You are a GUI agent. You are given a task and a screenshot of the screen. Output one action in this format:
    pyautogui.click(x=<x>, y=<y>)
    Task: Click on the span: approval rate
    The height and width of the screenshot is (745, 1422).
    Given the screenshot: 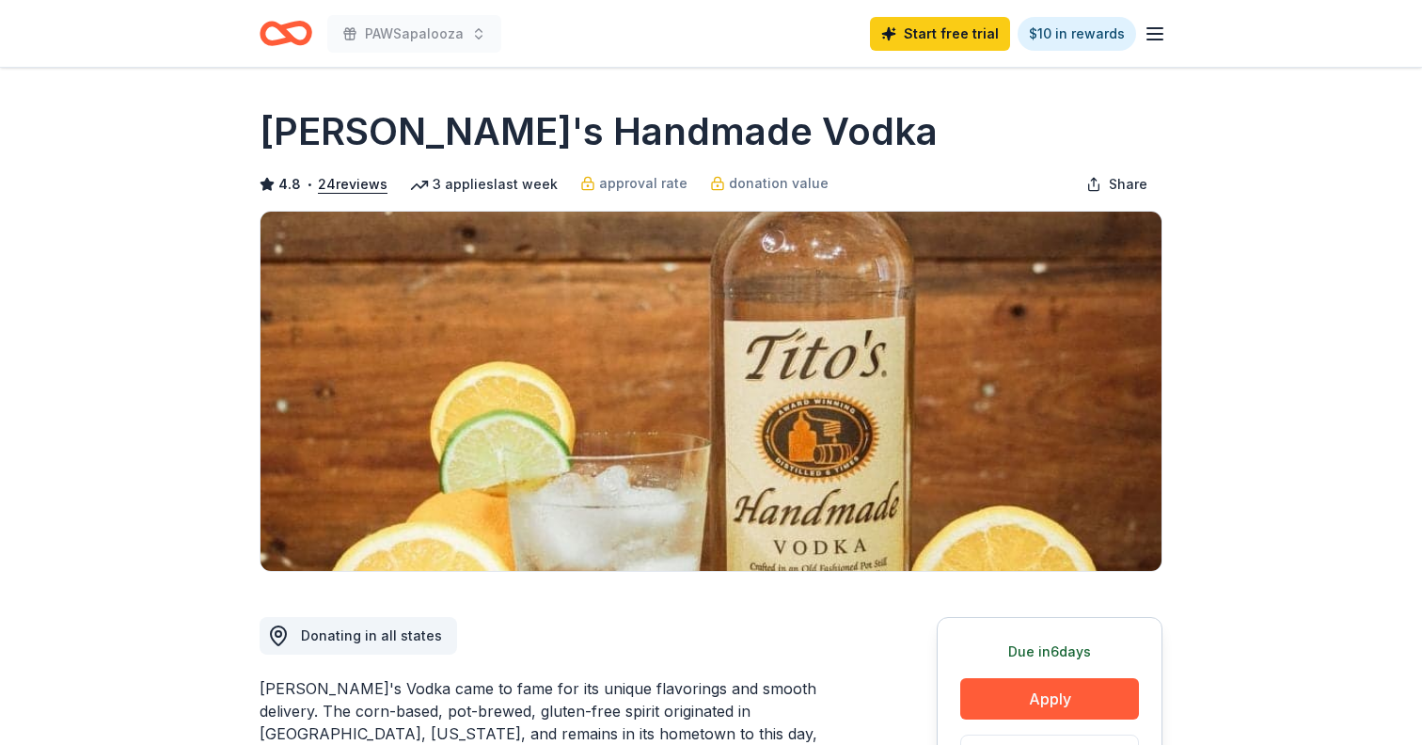 What is the action you would take?
    pyautogui.click(x=643, y=183)
    